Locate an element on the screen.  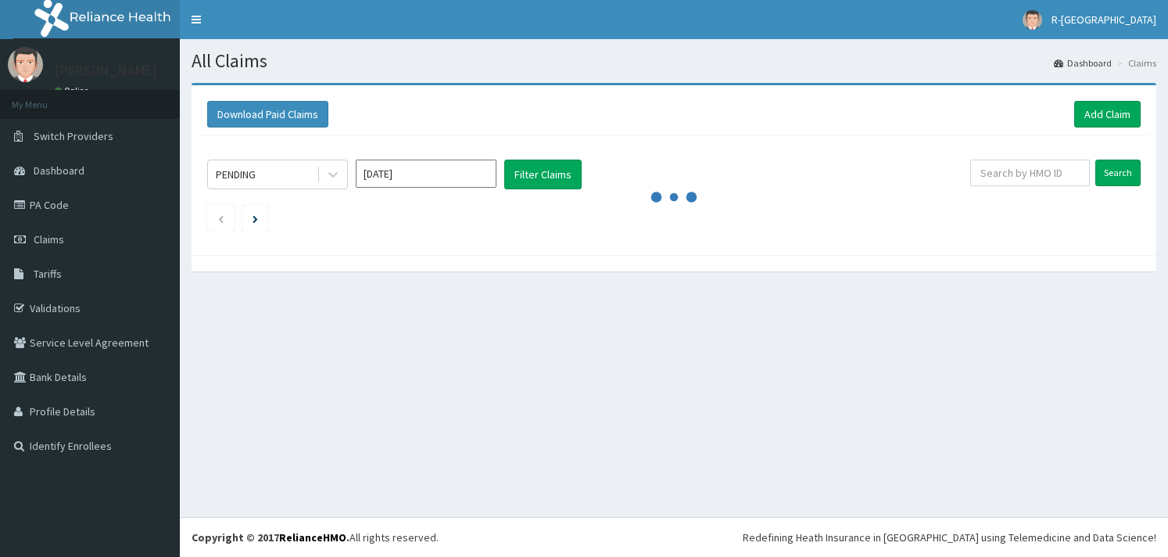
li: Claims is located at coordinates (1134, 63).